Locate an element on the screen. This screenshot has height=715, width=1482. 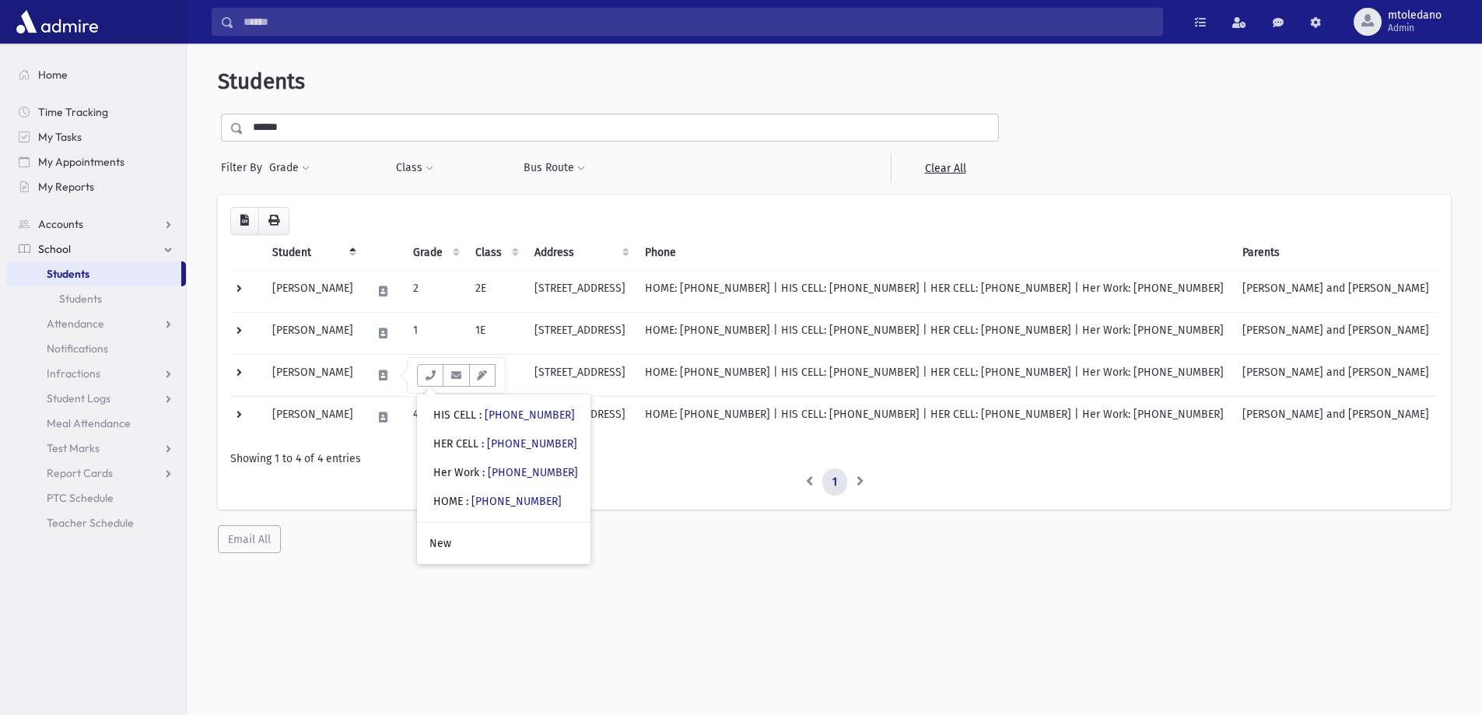
span: Test Marks is located at coordinates (73, 448).